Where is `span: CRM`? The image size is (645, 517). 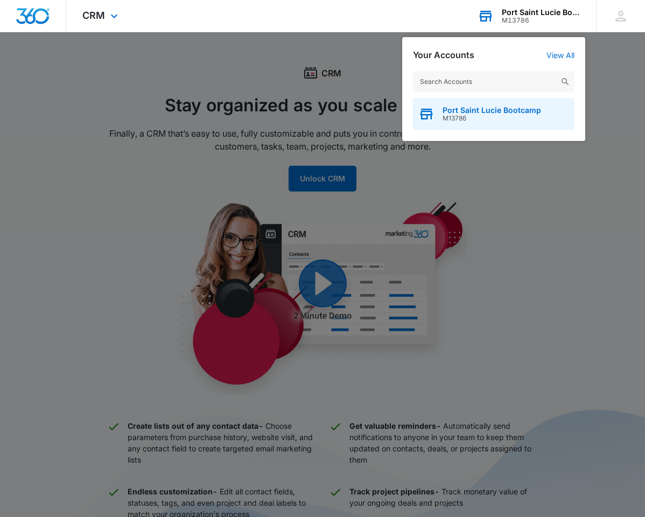
span: CRM is located at coordinates (94, 15).